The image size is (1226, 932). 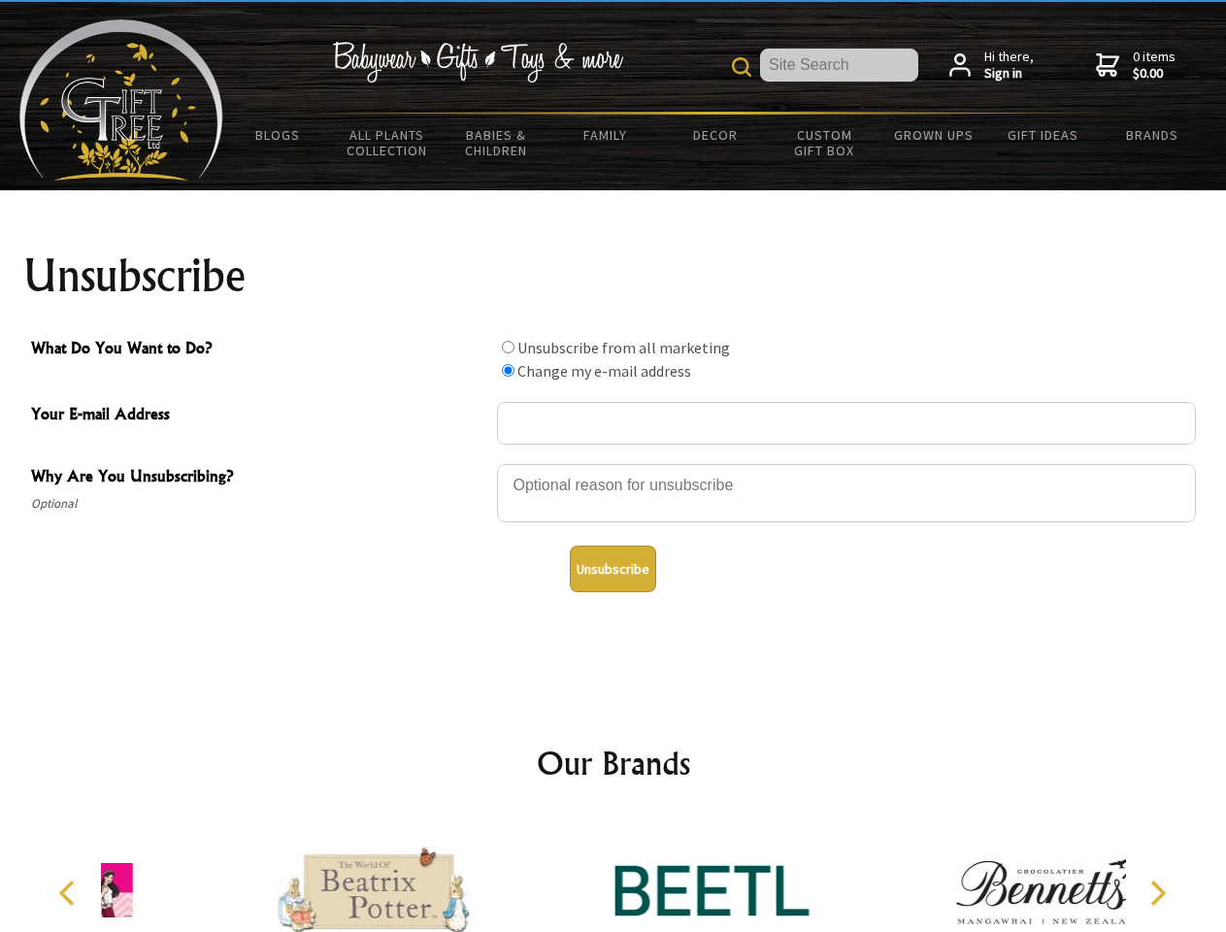 What do you see at coordinates (1042, 135) in the screenshot?
I see `a: Gift Ideas` at bounding box center [1042, 135].